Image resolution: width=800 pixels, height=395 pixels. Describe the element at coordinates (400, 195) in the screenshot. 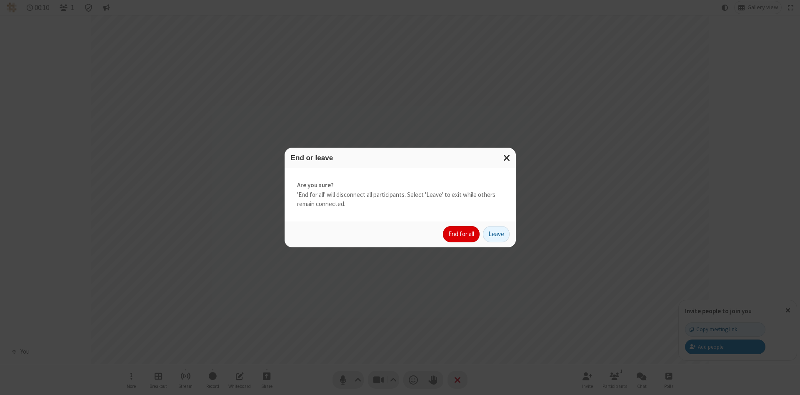

I see `div: 'End for all' will disconnect all participants. Select 'Leave' to exit while others remain connec...` at that location.